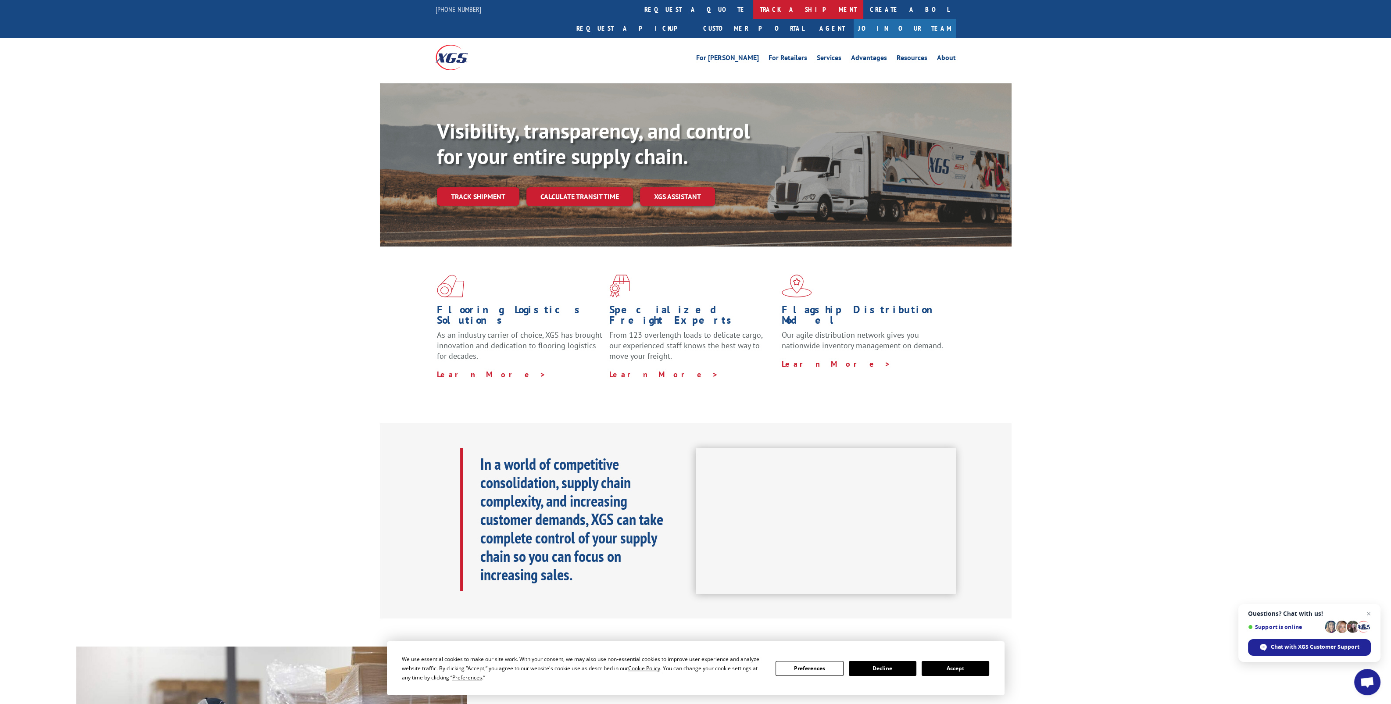  Describe the element at coordinates (519, 345) in the screenshot. I see `span: As an industry carrier of choice, XGS has brought innovation and dedication to flooring logistics...` at that location.